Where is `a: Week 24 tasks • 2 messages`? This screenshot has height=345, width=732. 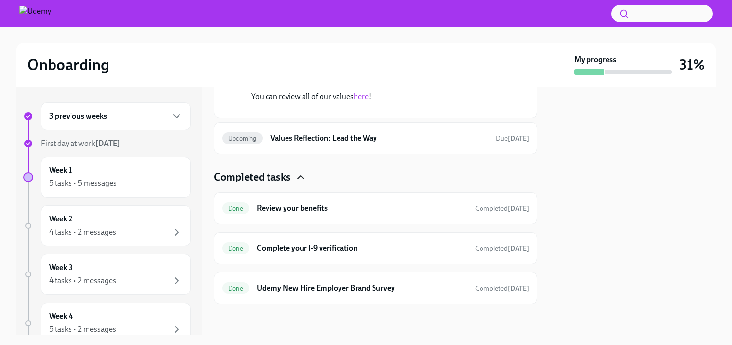 a: Week 24 tasks • 2 messages is located at coordinates (107, 226).